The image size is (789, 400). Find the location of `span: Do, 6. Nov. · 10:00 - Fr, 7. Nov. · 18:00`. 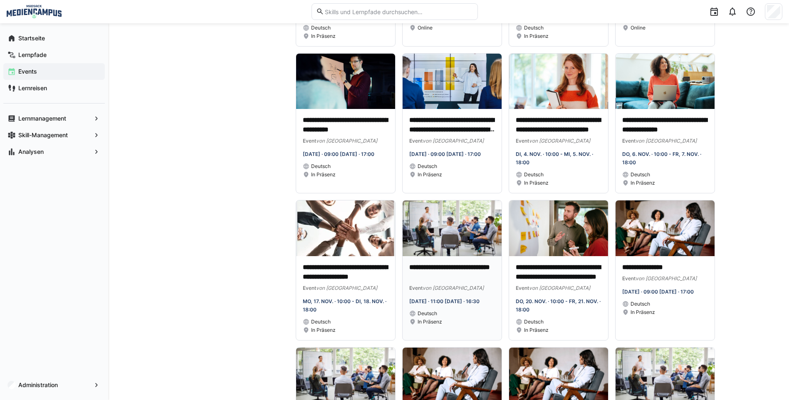

span: Do, 6. Nov. · 10:00 - Fr, 7. Nov. · 18:00 is located at coordinates (661, 158).